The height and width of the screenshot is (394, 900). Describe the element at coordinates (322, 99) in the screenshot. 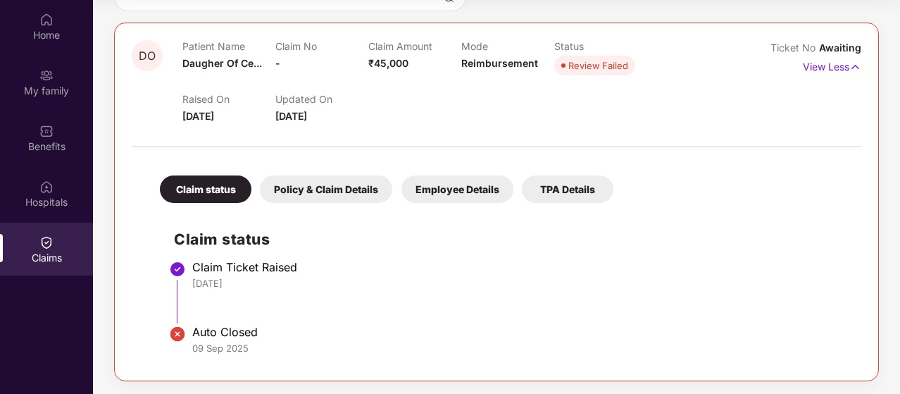

I see `p: Updated On` at that location.